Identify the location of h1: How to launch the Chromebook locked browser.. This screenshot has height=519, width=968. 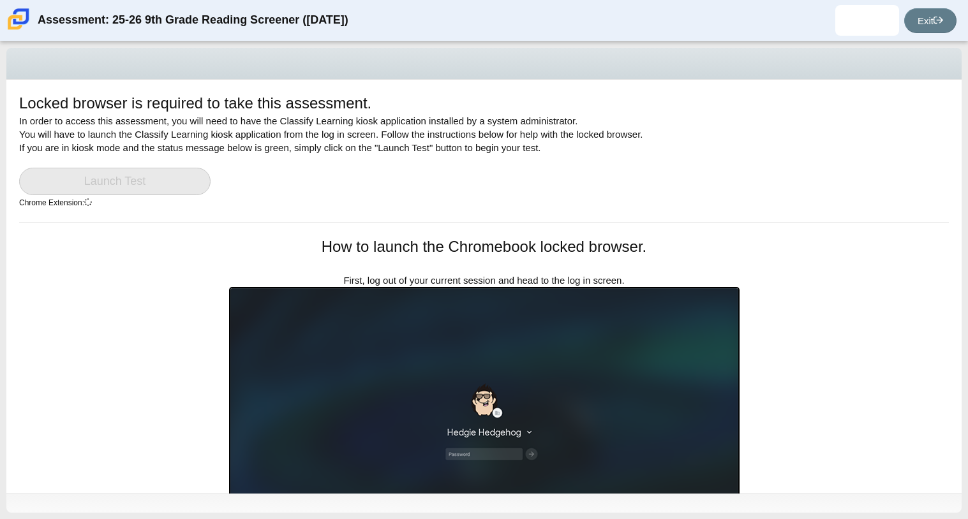
(484, 247).